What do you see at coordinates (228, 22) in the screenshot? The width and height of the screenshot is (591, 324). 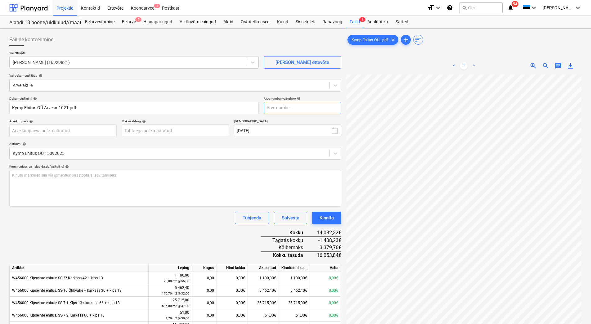 I see `a: Aktid` at bounding box center [228, 22].